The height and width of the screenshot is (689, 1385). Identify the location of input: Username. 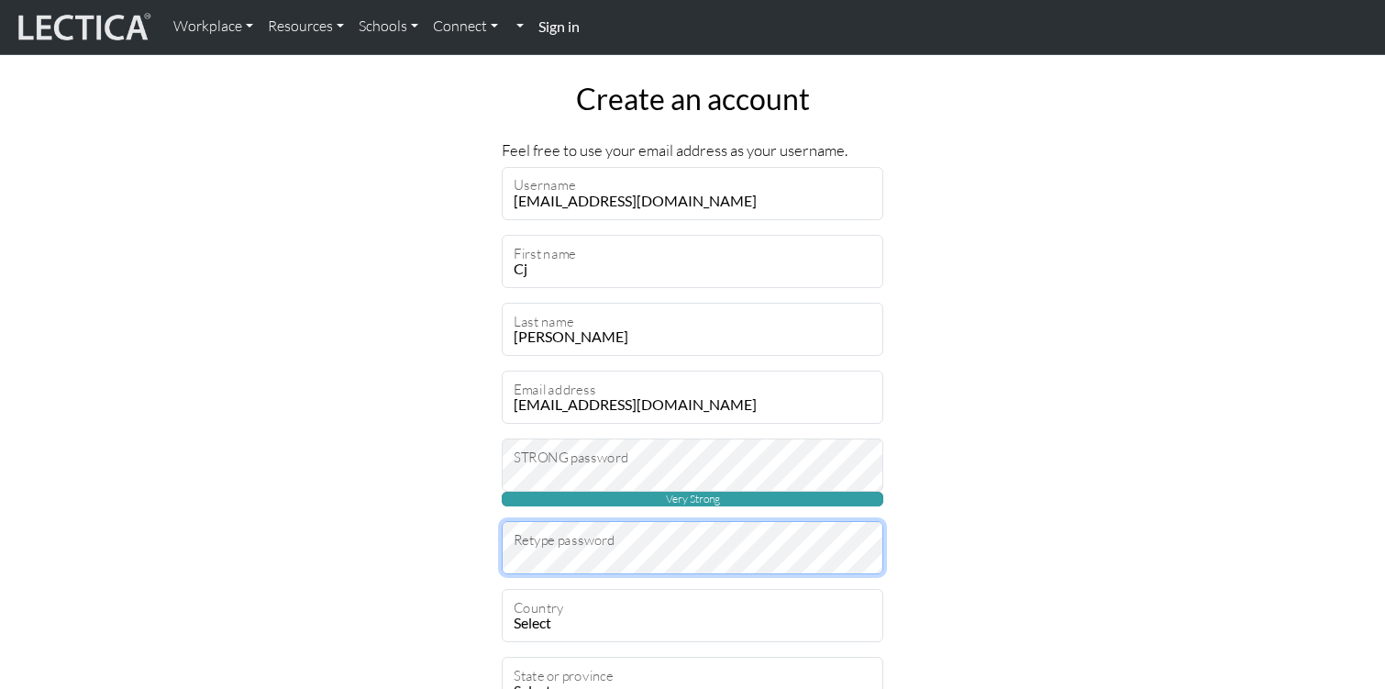
(692, 194).